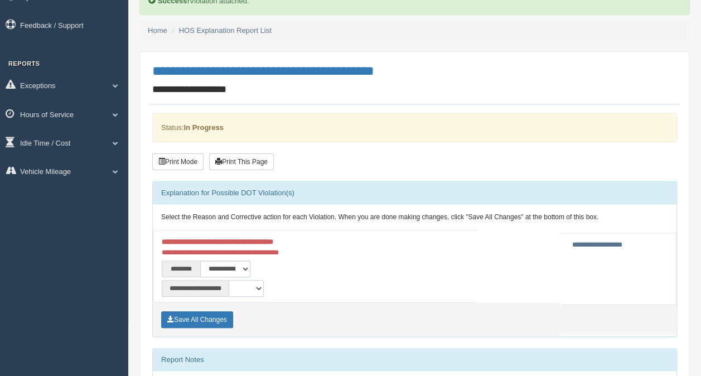  Describe the element at coordinates (414, 217) in the screenshot. I see `div: Select the Reason and Corrective action for each Violation. When you are done making changes, cli...` at that location.